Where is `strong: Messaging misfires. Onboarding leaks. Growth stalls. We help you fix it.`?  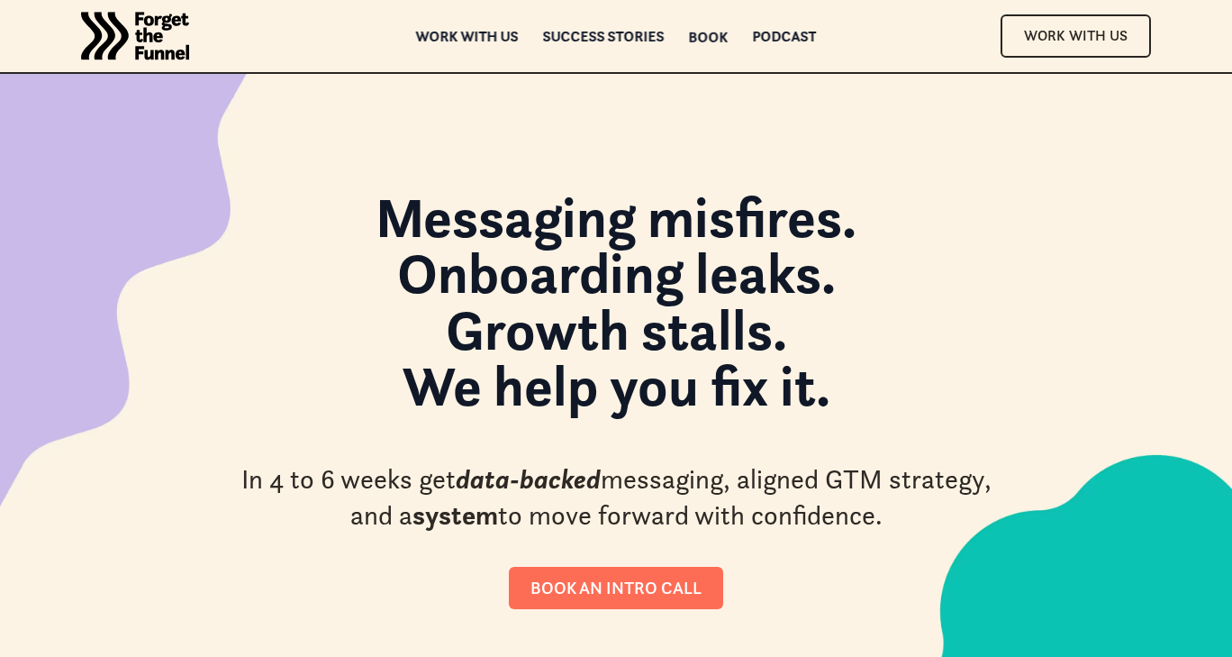
strong: Messaging misfires. Onboarding leaks. Growth stalls. We help you fix it. is located at coordinates (616, 301).